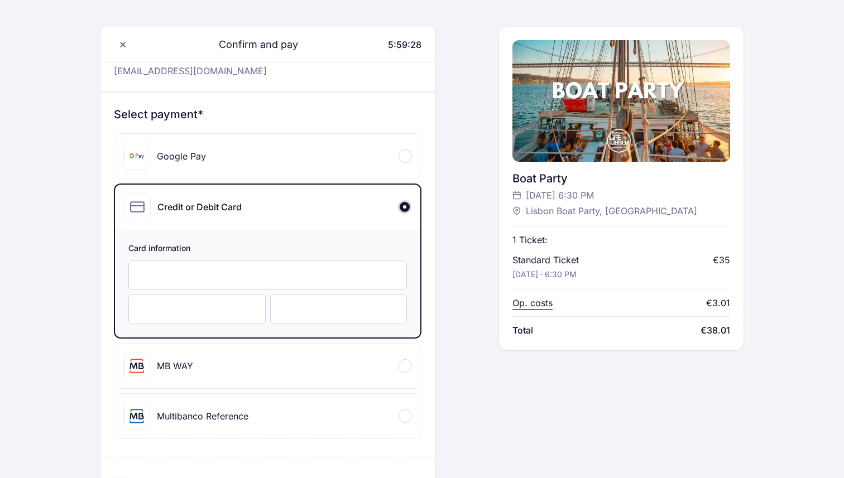  I want to click on span: Confirm and pay, so click(252, 45).